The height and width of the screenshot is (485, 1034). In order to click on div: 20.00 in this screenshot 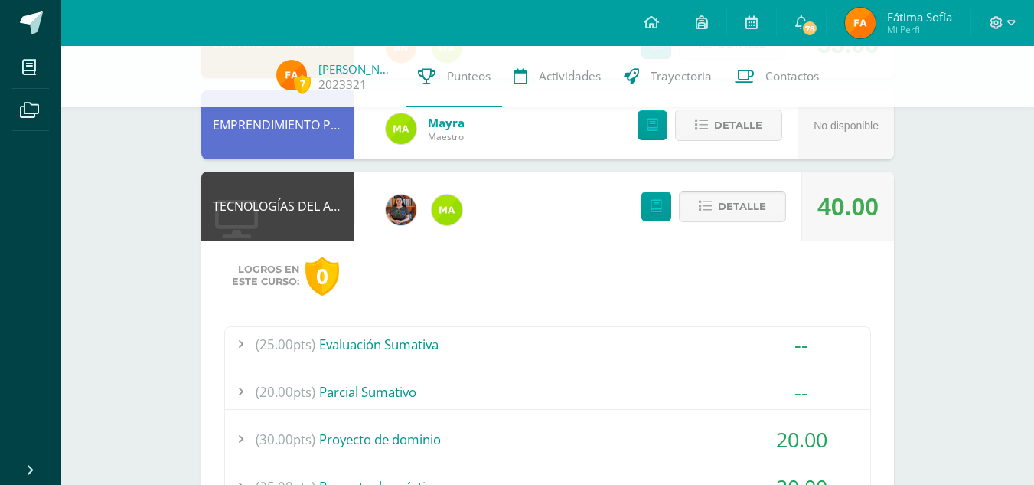, I will do `click(802, 439)`.